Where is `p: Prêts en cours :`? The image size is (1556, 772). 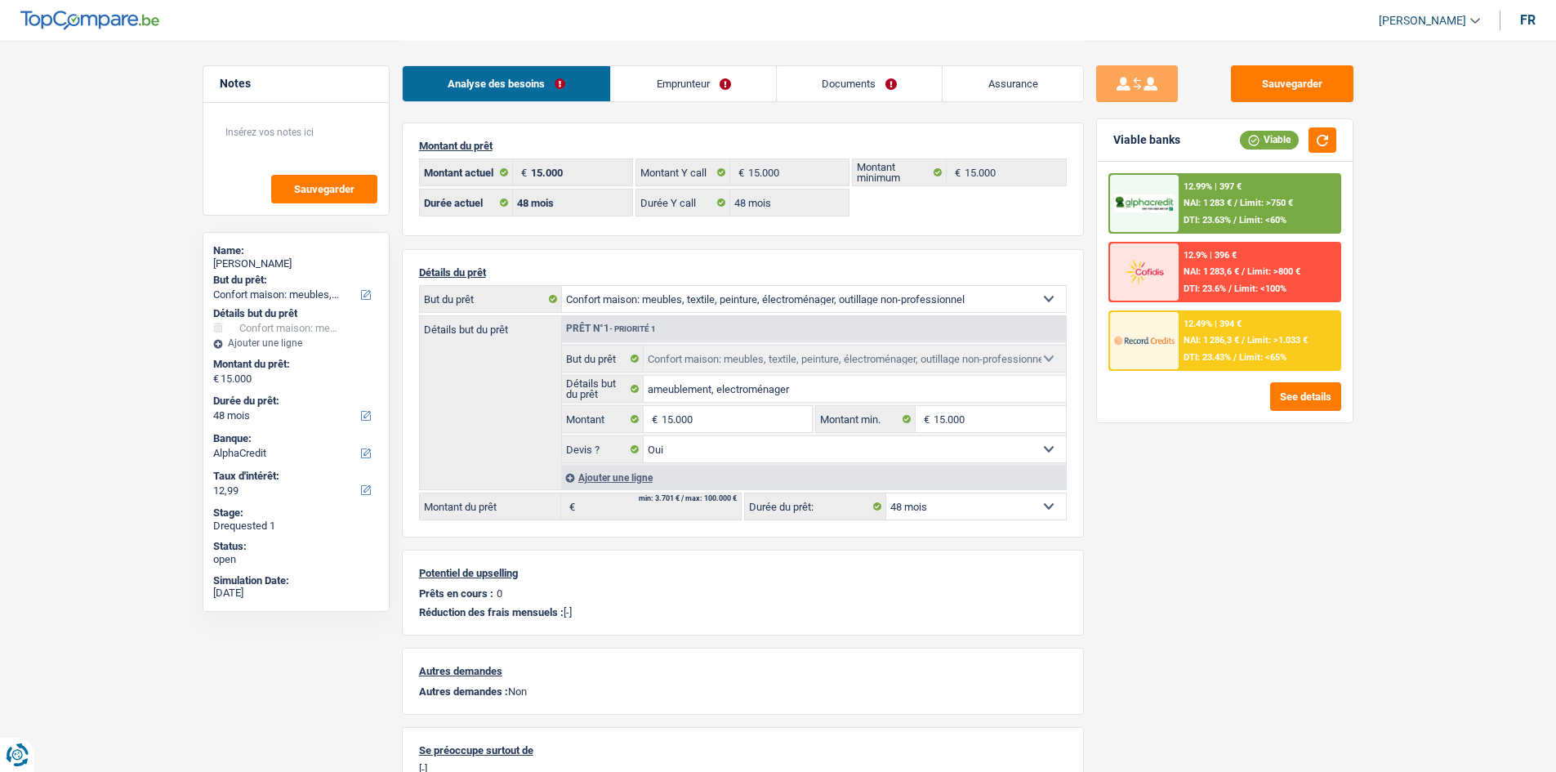
p: Prêts en cours : is located at coordinates (456, 593).